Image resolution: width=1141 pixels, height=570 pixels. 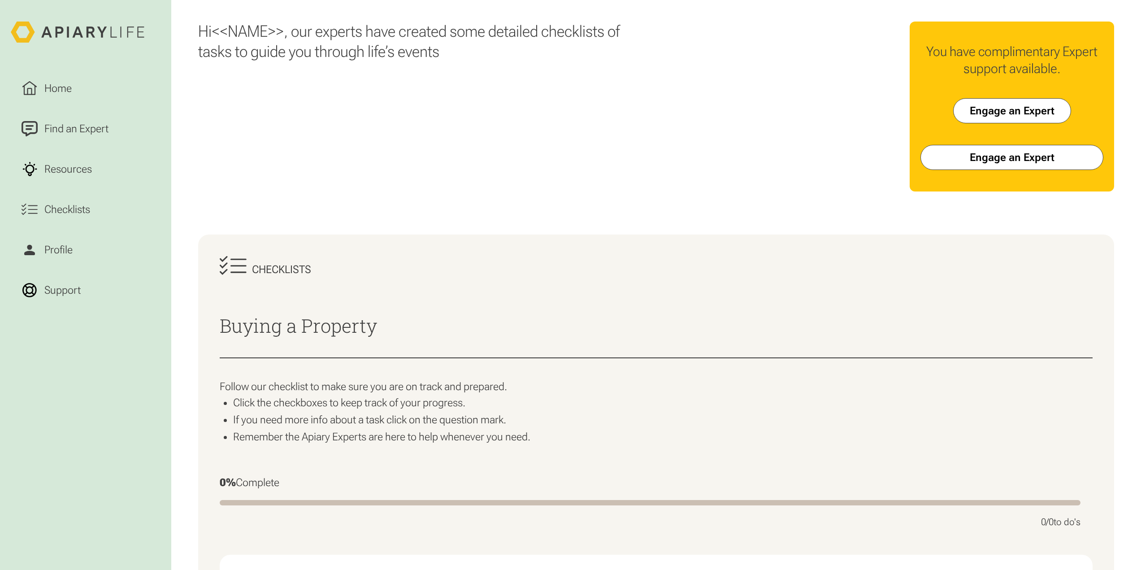 I want to click on div: Hi , our experts have created some detailed checklists of tasks to guide you through life’s events, so click(x=426, y=42).